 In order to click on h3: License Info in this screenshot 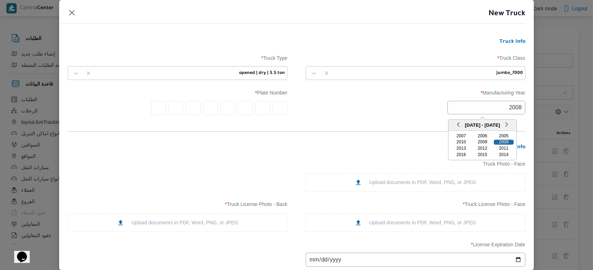, I will do `click(296, 148)`.